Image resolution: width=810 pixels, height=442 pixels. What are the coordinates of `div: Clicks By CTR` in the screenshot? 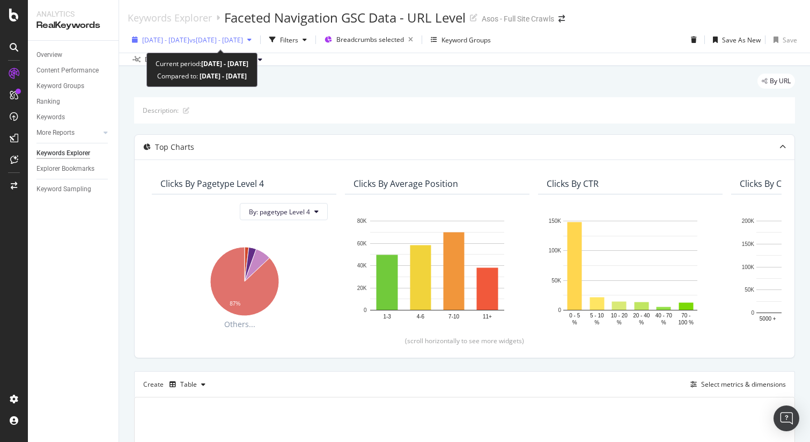 It's located at (572, 183).